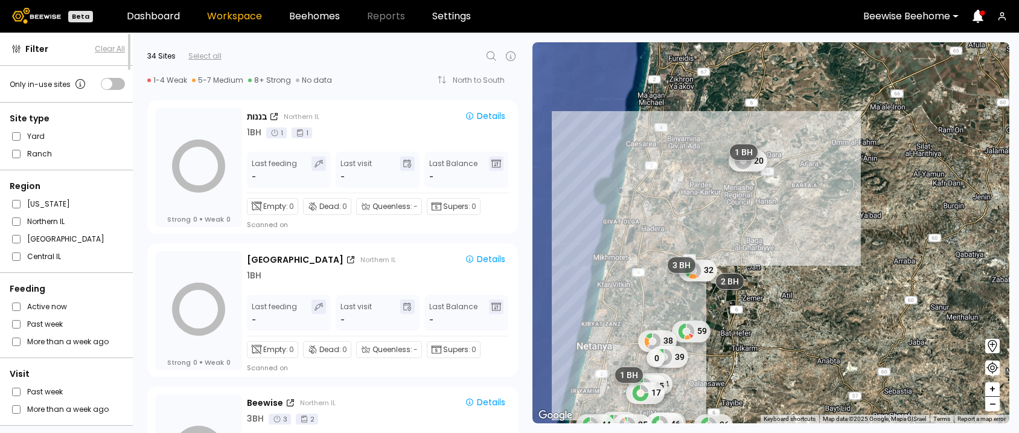 Image resolution: width=1019 pixels, height=433 pixels. What do you see at coordinates (327, 349) in the screenshot?
I see `div: Dead:` at bounding box center [327, 349].